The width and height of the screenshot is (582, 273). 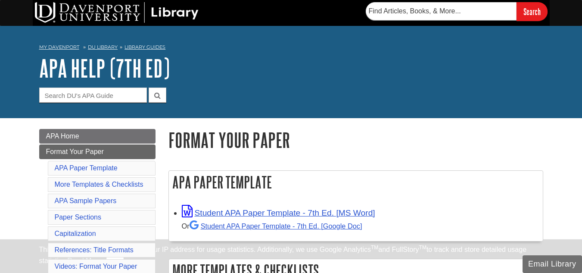 I want to click on h1: Format Your Paper, so click(x=356, y=140).